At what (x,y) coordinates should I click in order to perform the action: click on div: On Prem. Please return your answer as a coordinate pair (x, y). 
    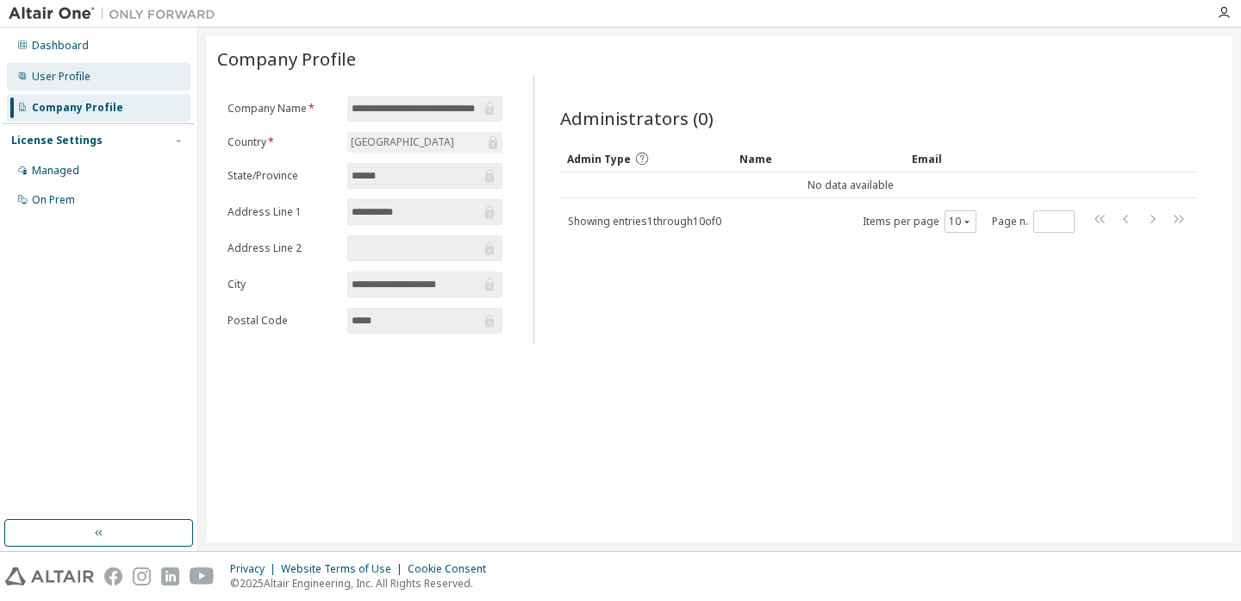
    Looking at the image, I should click on (53, 200).